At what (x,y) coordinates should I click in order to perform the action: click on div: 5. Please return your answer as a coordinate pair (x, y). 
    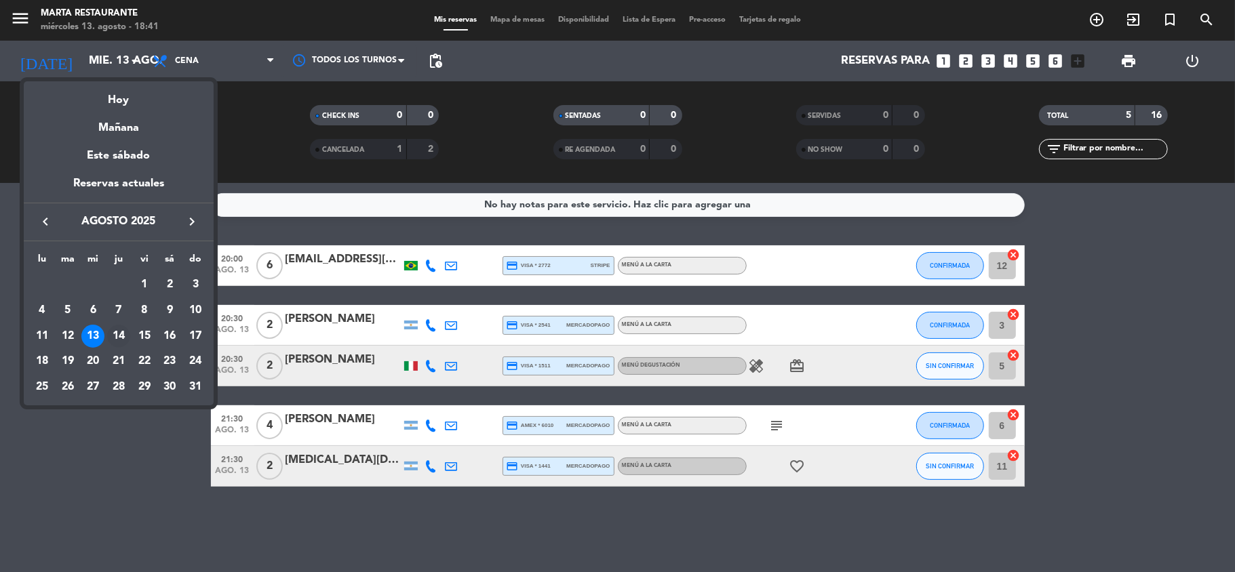
    Looking at the image, I should click on (68, 311).